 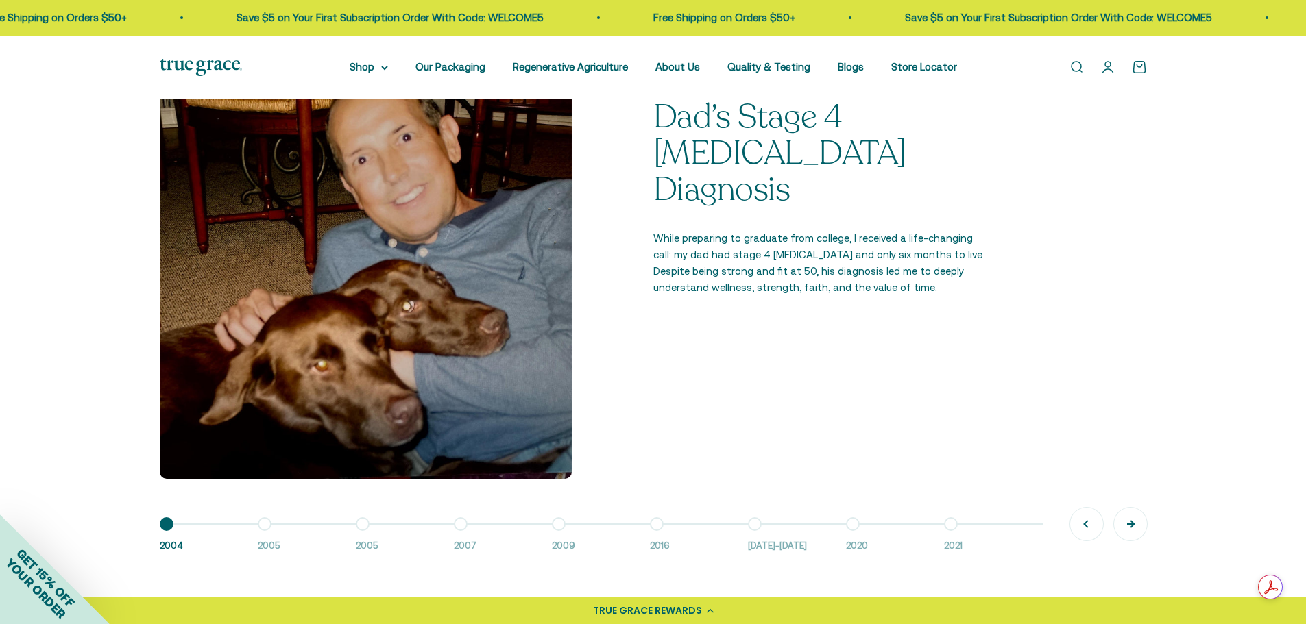 I want to click on button: 2009, so click(x=600, y=539).